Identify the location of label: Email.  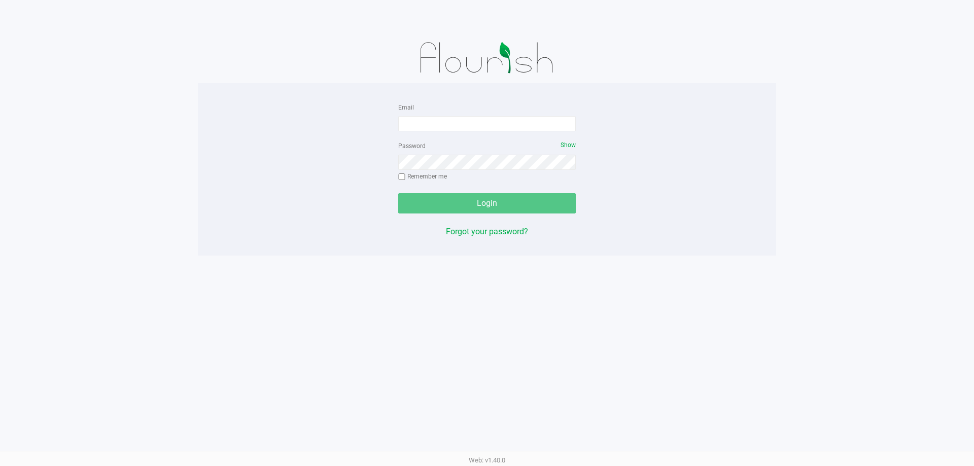
(406, 108).